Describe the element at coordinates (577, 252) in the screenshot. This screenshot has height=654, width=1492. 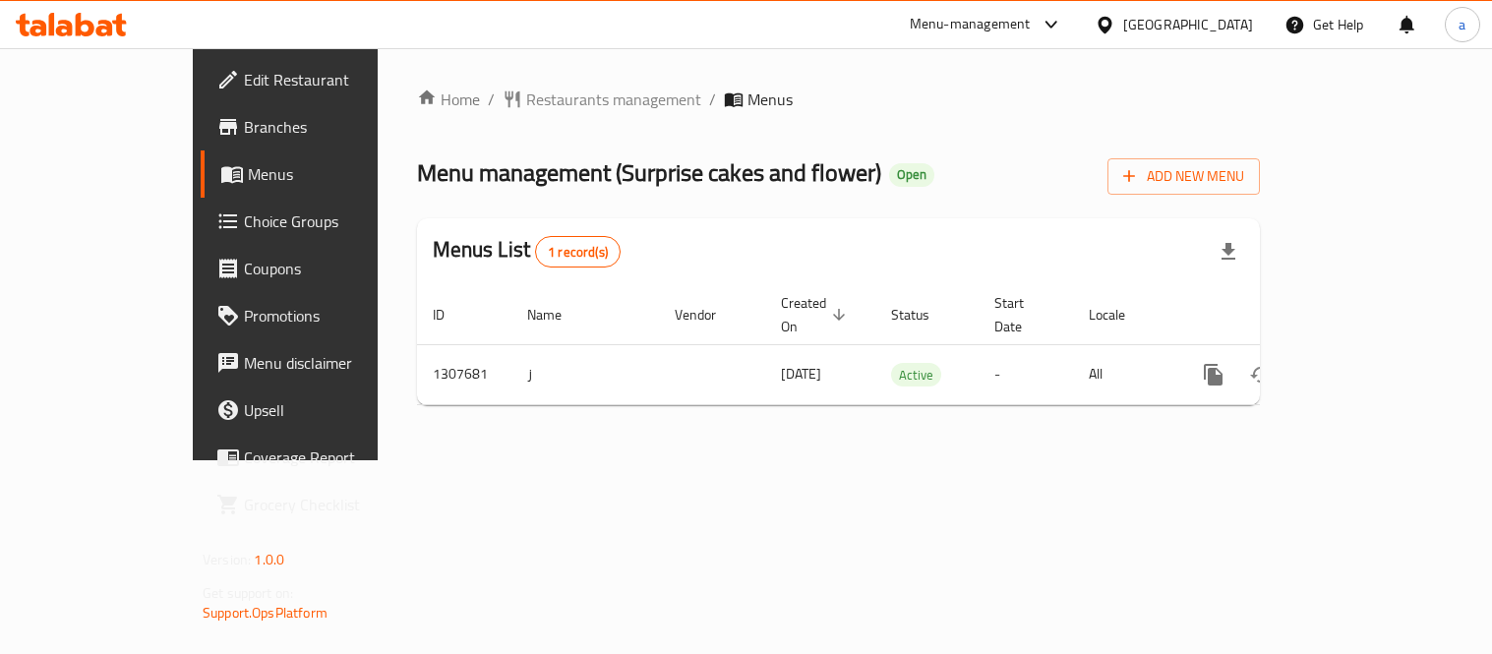
I see `div: Total records count` at that location.